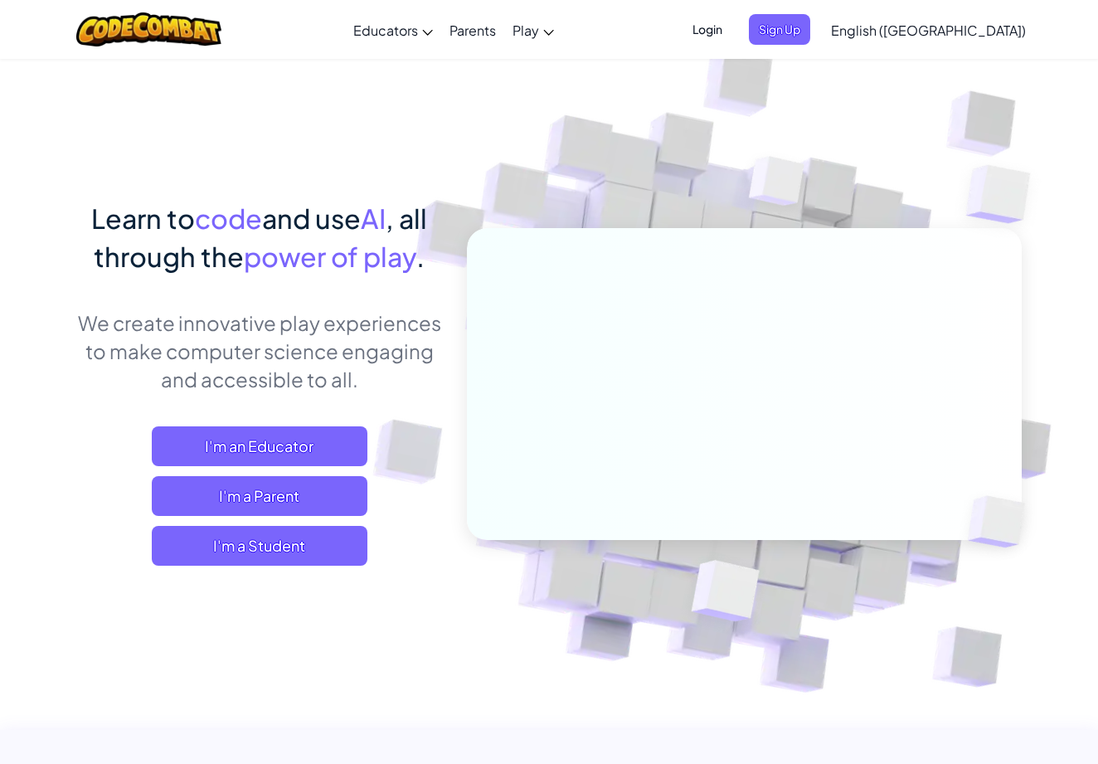 The width and height of the screenshot is (1098, 764). What do you see at coordinates (143, 218) in the screenshot?
I see `span: Learn to` at bounding box center [143, 218].